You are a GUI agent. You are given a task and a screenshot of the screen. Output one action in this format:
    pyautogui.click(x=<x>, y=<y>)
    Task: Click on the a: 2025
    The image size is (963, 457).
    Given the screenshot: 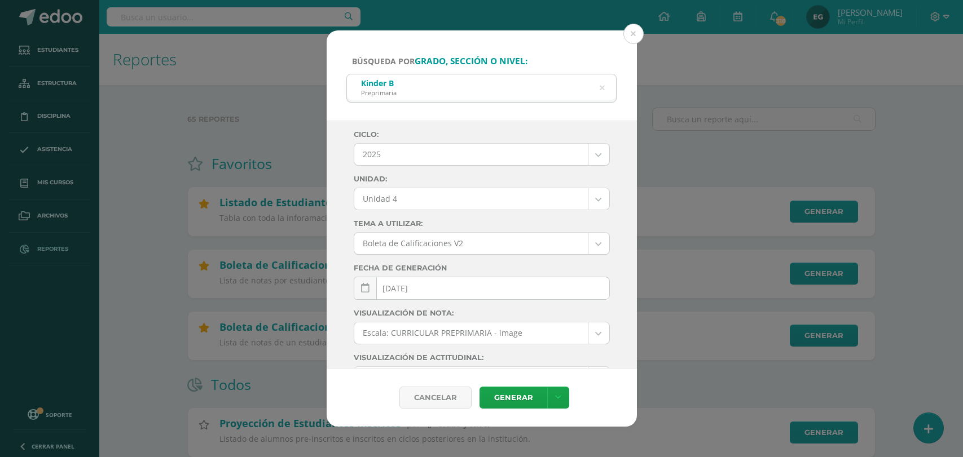 What is the action you would take?
    pyautogui.click(x=482, y=155)
    